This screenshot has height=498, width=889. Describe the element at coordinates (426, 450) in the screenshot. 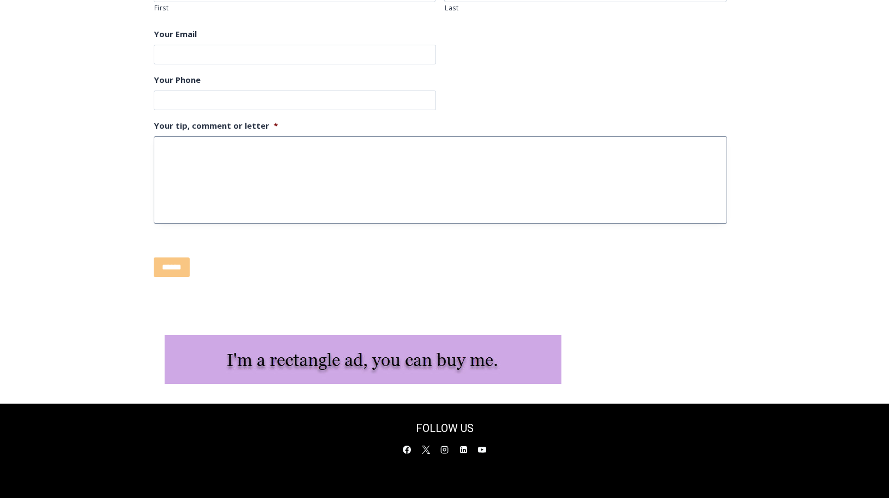

I see `a: X` at that location.